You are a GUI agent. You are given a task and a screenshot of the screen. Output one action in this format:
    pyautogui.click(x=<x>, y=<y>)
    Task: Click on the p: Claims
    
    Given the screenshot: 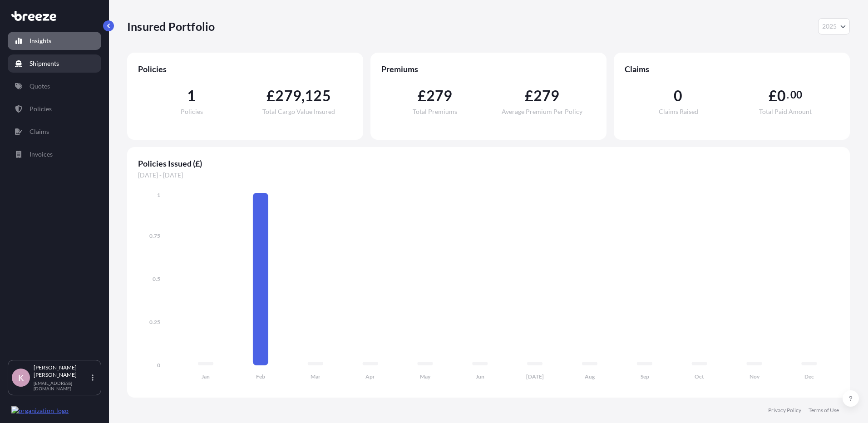 What is the action you would take?
    pyautogui.click(x=39, y=132)
    